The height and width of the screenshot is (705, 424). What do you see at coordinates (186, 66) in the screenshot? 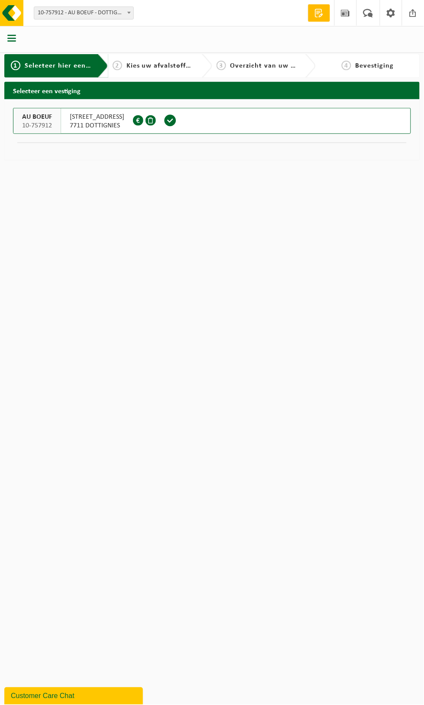
I see `span: Kies uw afvalstoffen en recipiënten` at bounding box center [186, 66].